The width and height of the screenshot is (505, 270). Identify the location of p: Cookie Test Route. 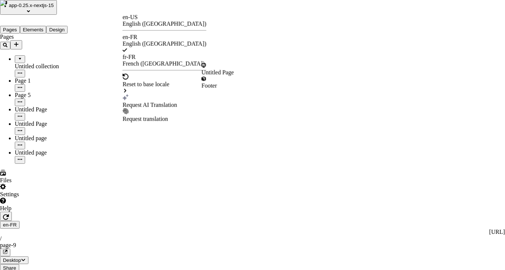
(55, 9).